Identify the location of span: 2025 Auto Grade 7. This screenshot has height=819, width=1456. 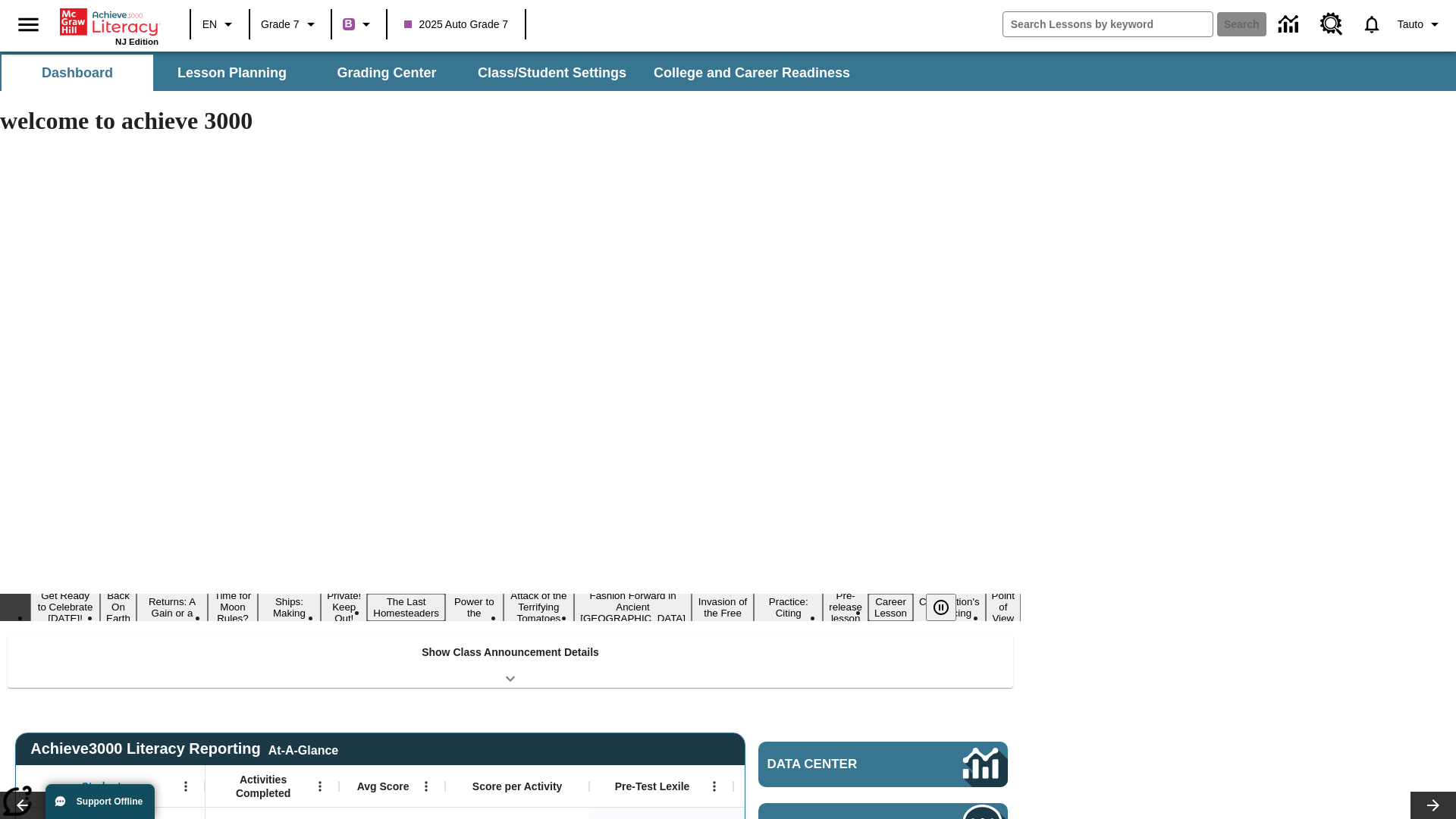
(456, 24).